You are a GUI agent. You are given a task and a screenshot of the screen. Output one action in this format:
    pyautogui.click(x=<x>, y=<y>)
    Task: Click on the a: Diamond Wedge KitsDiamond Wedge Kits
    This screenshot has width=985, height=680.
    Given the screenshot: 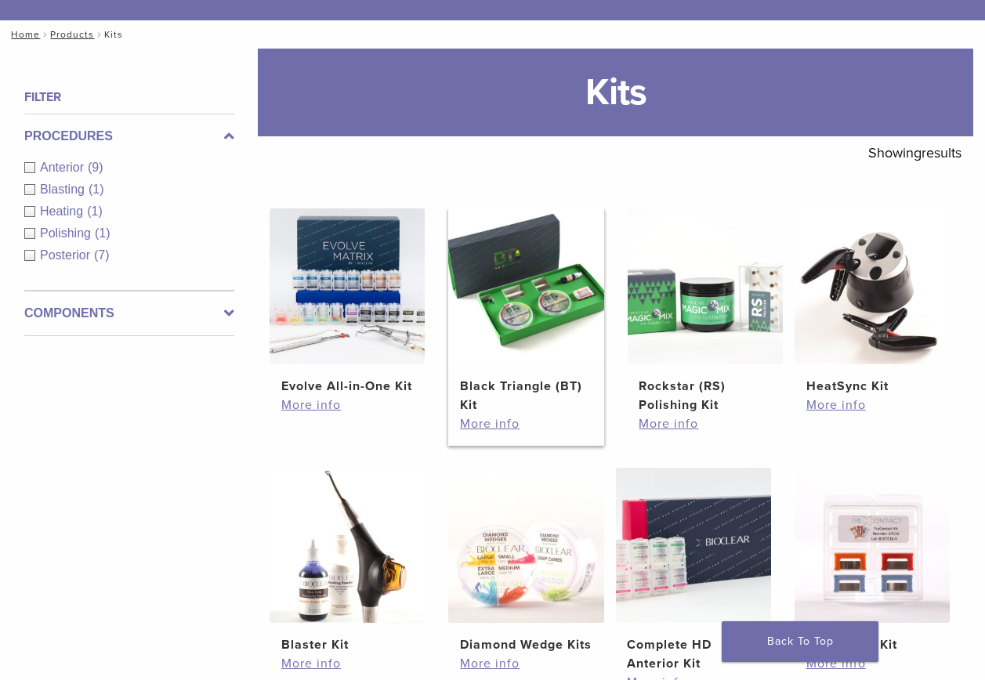 What is the action you would take?
    pyautogui.click(x=526, y=561)
    